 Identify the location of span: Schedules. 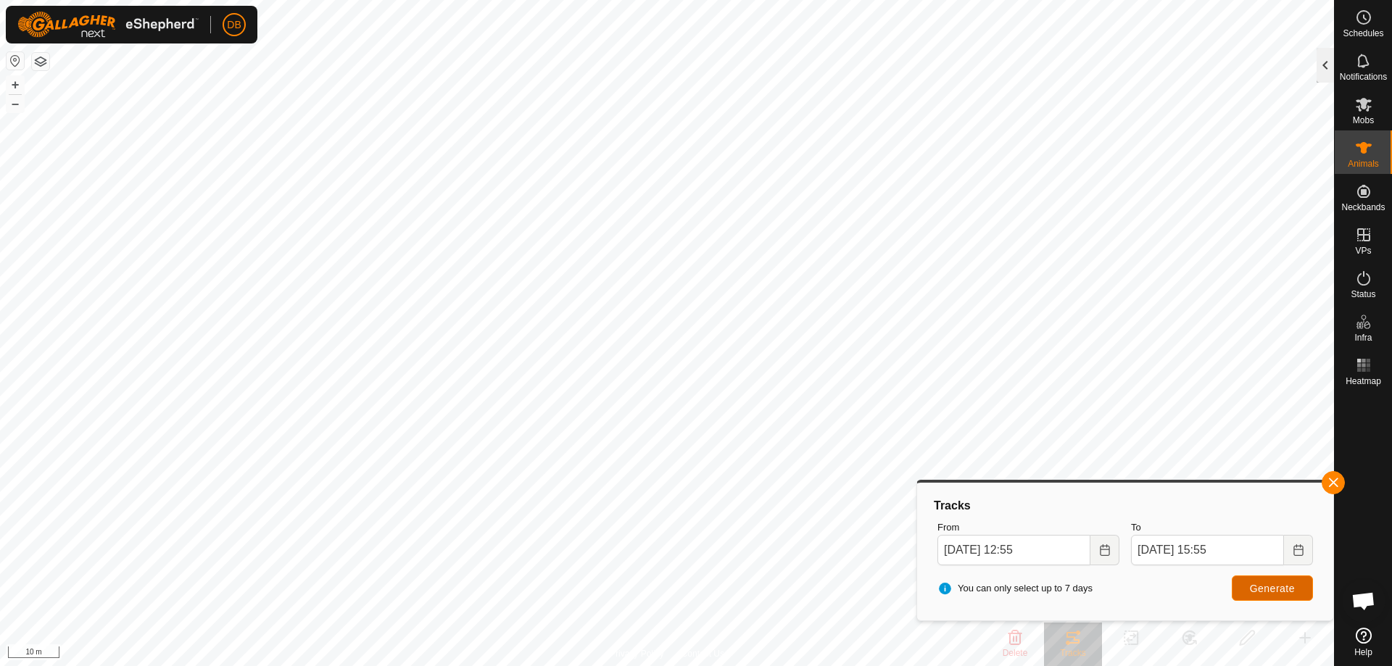
(1363, 33).